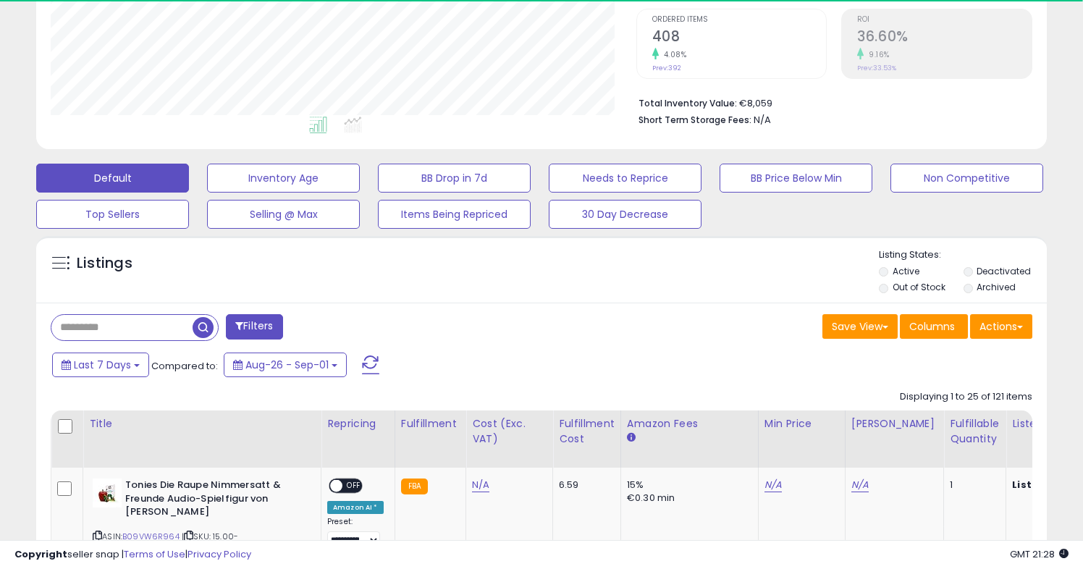  Describe the element at coordinates (967, 178) in the screenshot. I see `button: Non Competitive` at that location.